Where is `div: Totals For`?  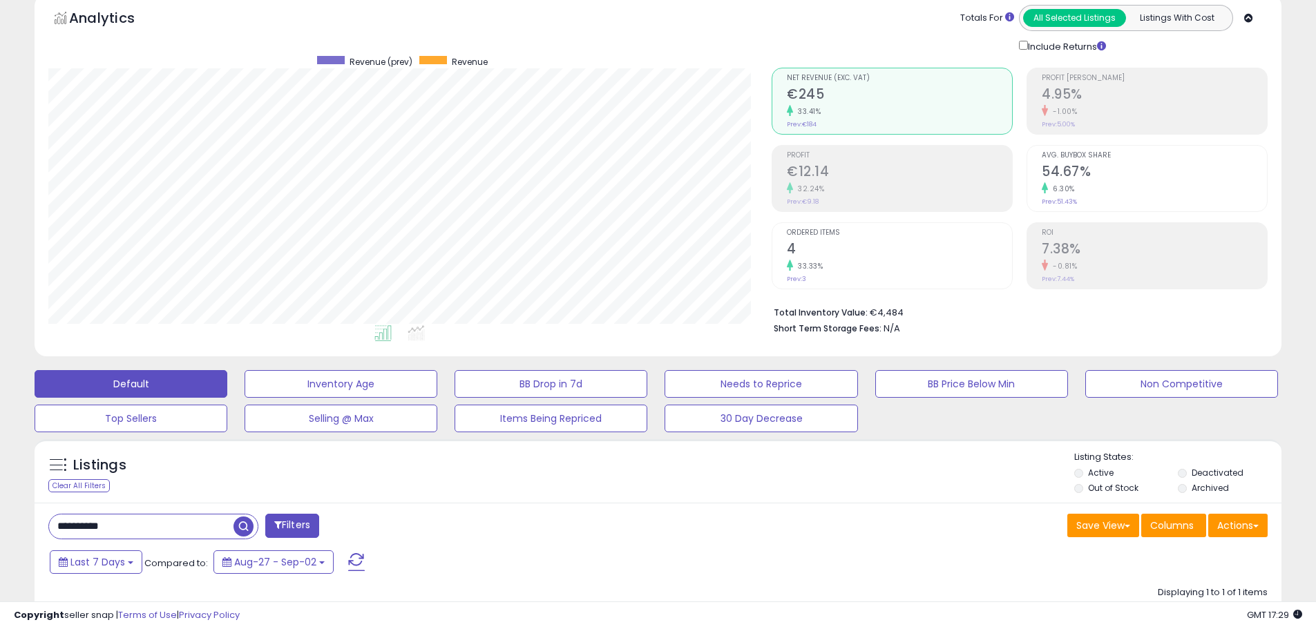
div: Totals For is located at coordinates (987, 18).